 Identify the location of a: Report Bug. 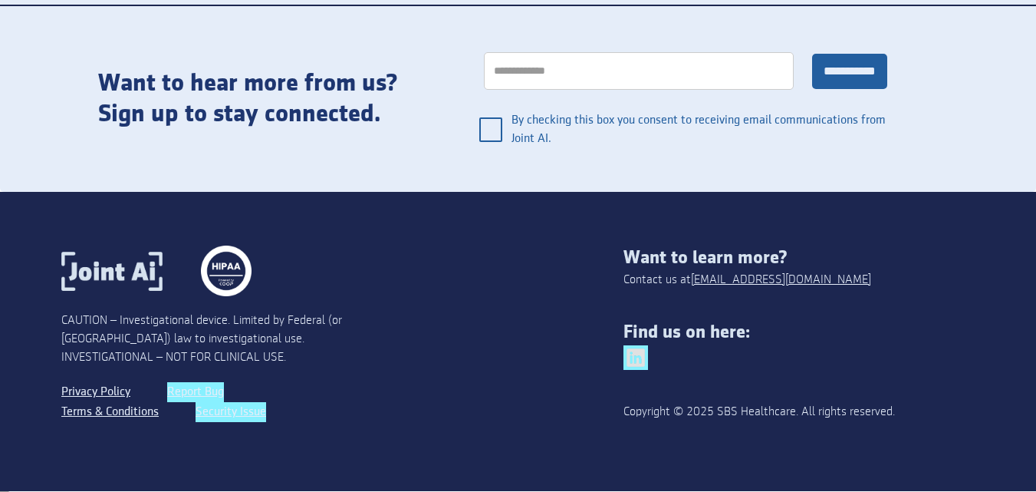
(196, 392).